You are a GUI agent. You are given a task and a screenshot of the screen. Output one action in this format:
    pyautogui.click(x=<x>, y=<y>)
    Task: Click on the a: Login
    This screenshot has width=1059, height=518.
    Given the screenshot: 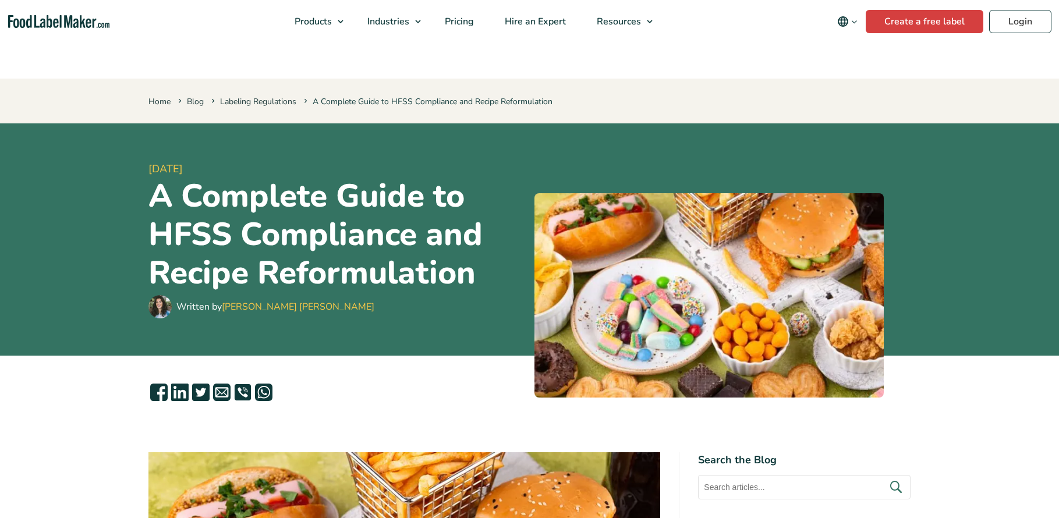 What is the action you would take?
    pyautogui.click(x=1020, y=22)
    